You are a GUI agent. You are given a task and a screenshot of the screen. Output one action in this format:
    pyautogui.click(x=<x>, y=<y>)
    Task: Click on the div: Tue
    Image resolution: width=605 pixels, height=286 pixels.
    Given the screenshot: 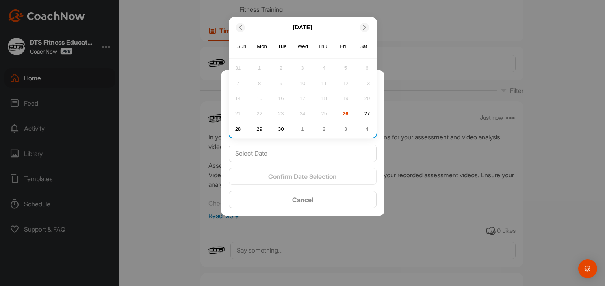 What is the action you would take?
    pyautogui.click(x=282, y=47)
    